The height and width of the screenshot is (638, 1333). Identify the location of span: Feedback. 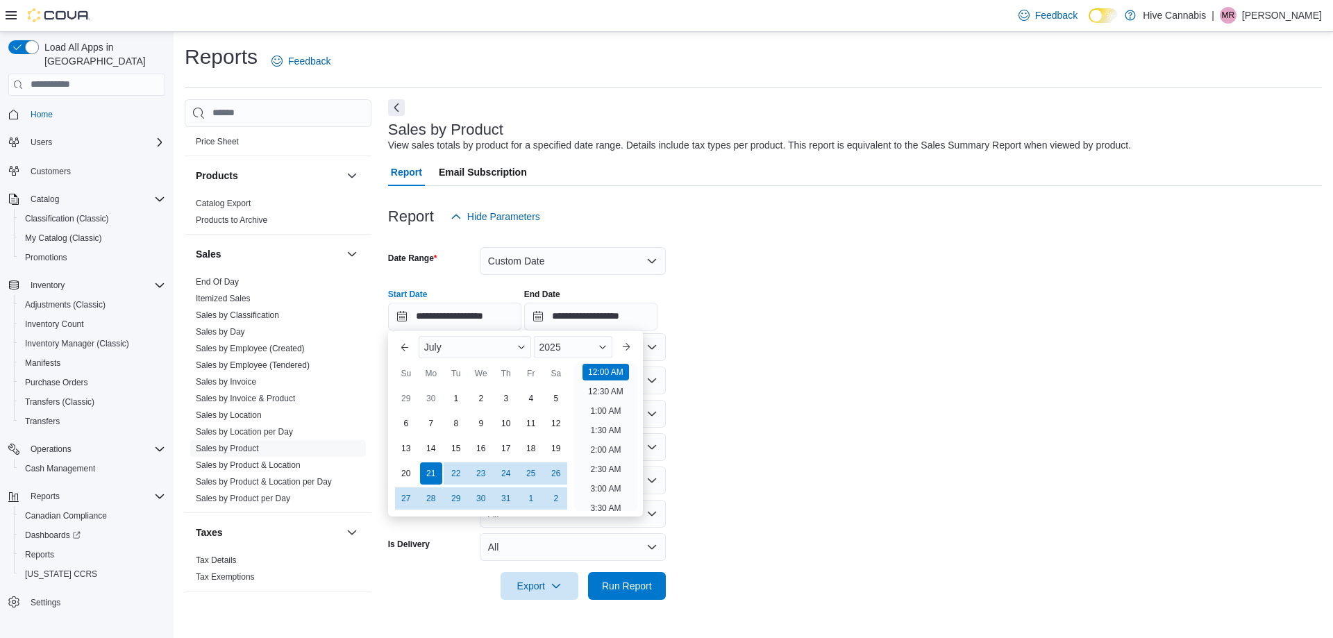
(309, 61).